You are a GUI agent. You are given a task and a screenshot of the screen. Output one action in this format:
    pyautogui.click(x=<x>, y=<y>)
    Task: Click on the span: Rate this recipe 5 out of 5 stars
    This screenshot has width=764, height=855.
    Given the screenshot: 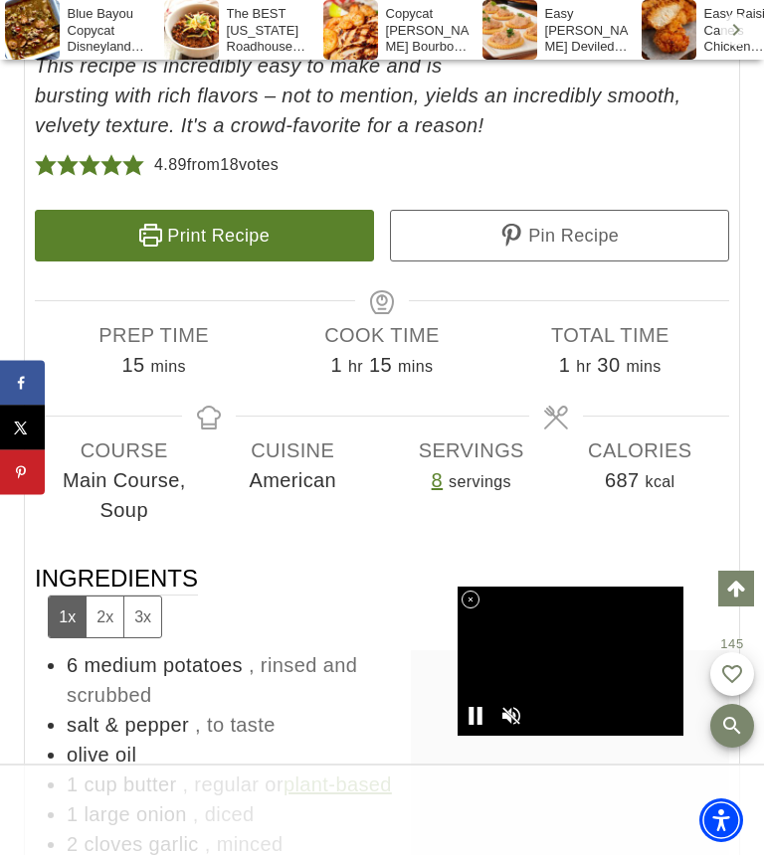 What is the action you would take?
    pyautogui.click(x=133, y=165)
    